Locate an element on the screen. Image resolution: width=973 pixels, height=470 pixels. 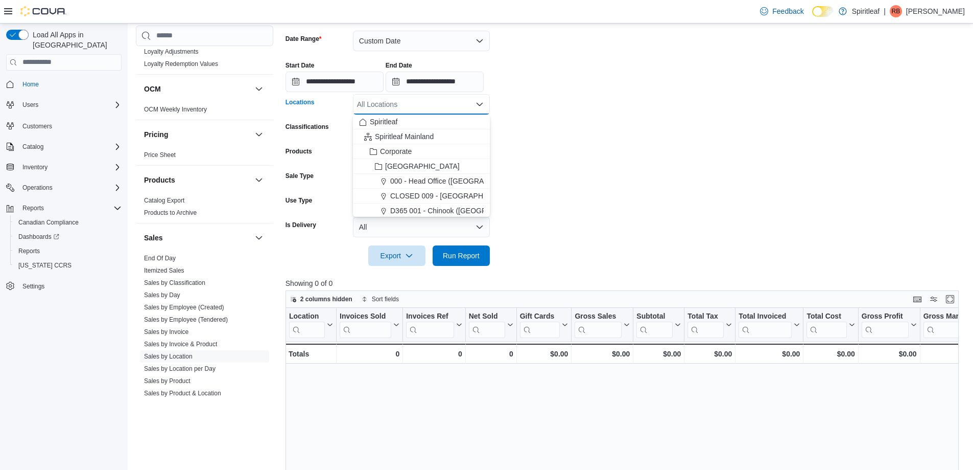
label: Use Type is located at coordinates (299, 200).